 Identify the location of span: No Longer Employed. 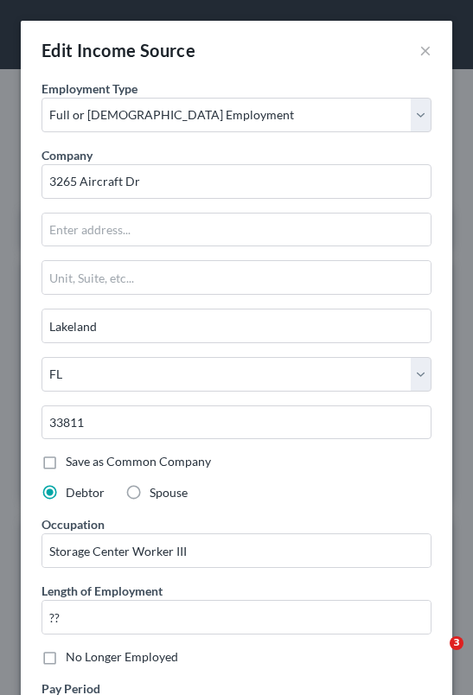
(122, 656).